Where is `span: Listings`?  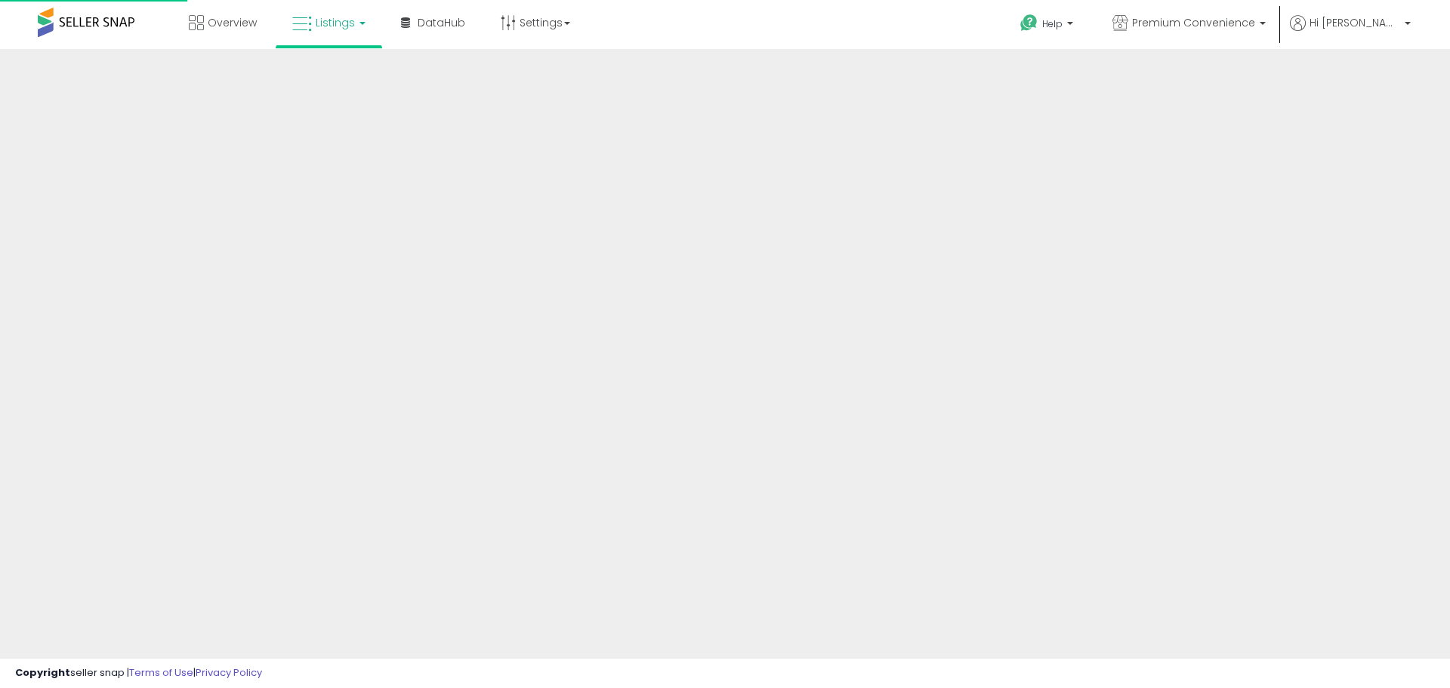 span: Listings is located at coordinates (335, 23).